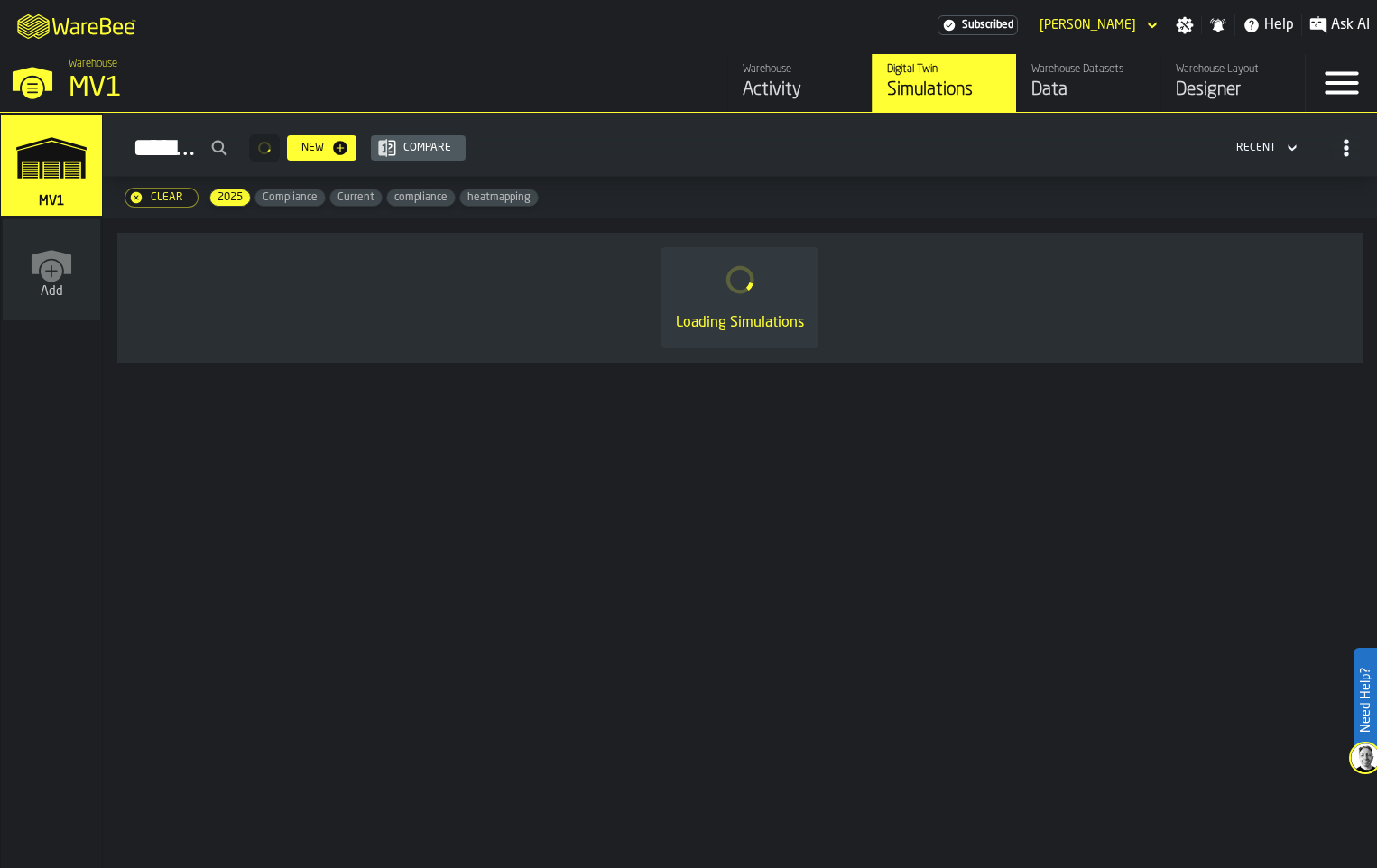 Image resolution: width=1377 pixels, height=868 pixels. What do you see at coordinates (52, 272) in the screenshot?
I see `a: link-to-/wh/new` at bounding box center [52, 272].